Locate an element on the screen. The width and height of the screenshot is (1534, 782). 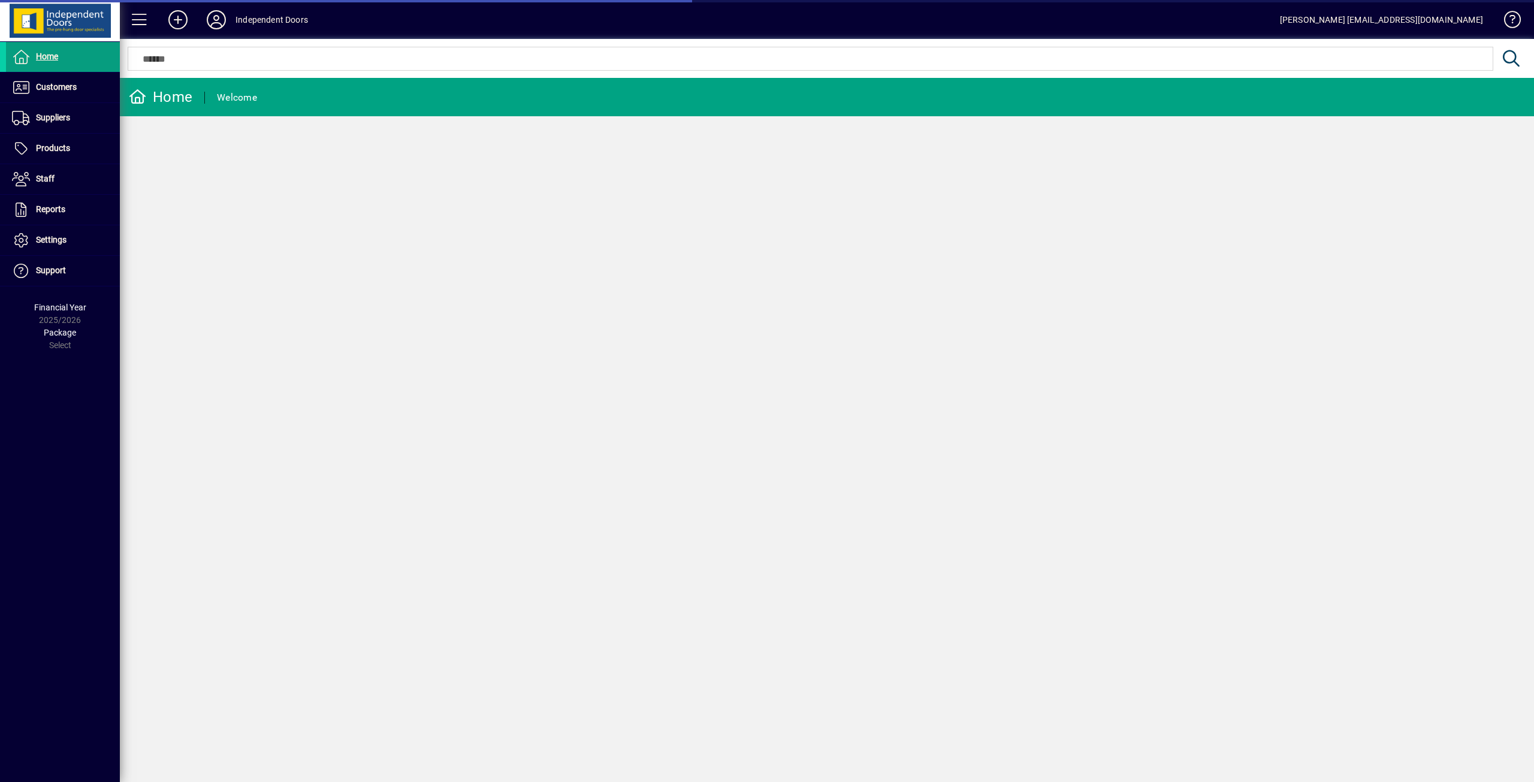
span: Support is located at coordinates (51, 270).